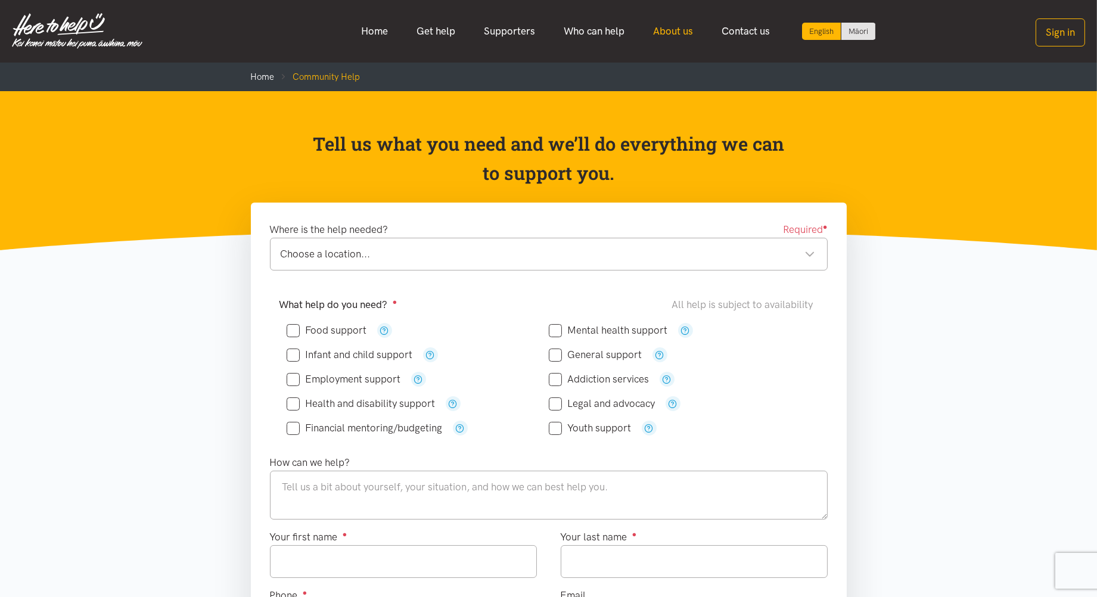 Image resolution: width=1097 pixels, height=597 pixels. I want to click on label: General support, so click(595, 354).